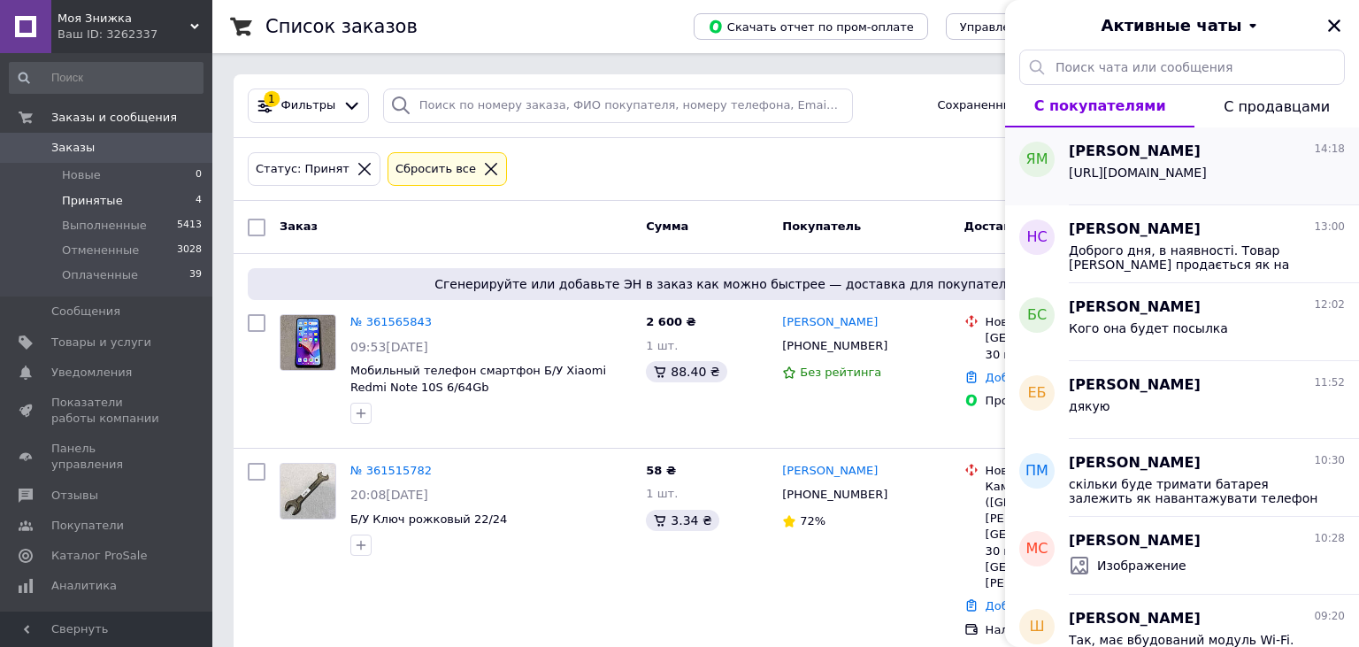 This screenshot has height=647, width=1359. Describe the element at coordinates (74, 495) in the screenshot. I see `span: Отзывы` at that location.